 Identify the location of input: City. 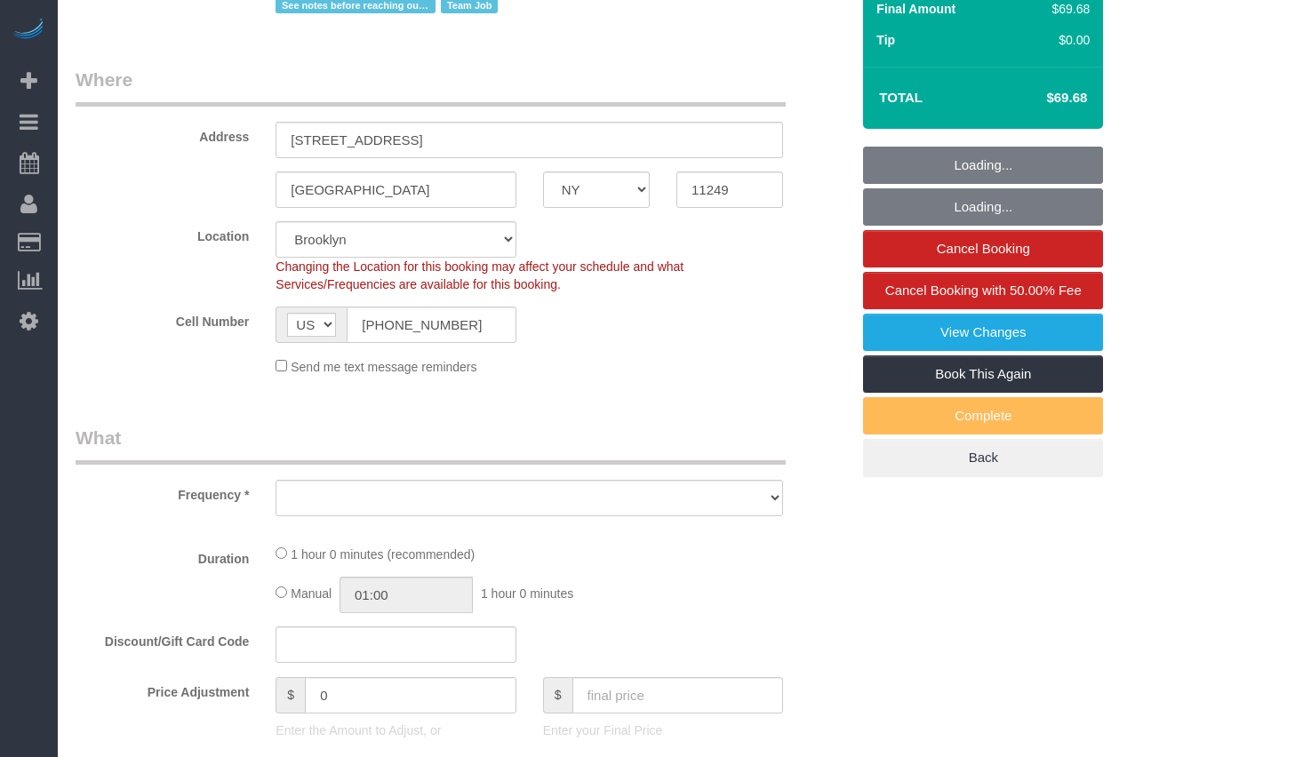
(395, 189).